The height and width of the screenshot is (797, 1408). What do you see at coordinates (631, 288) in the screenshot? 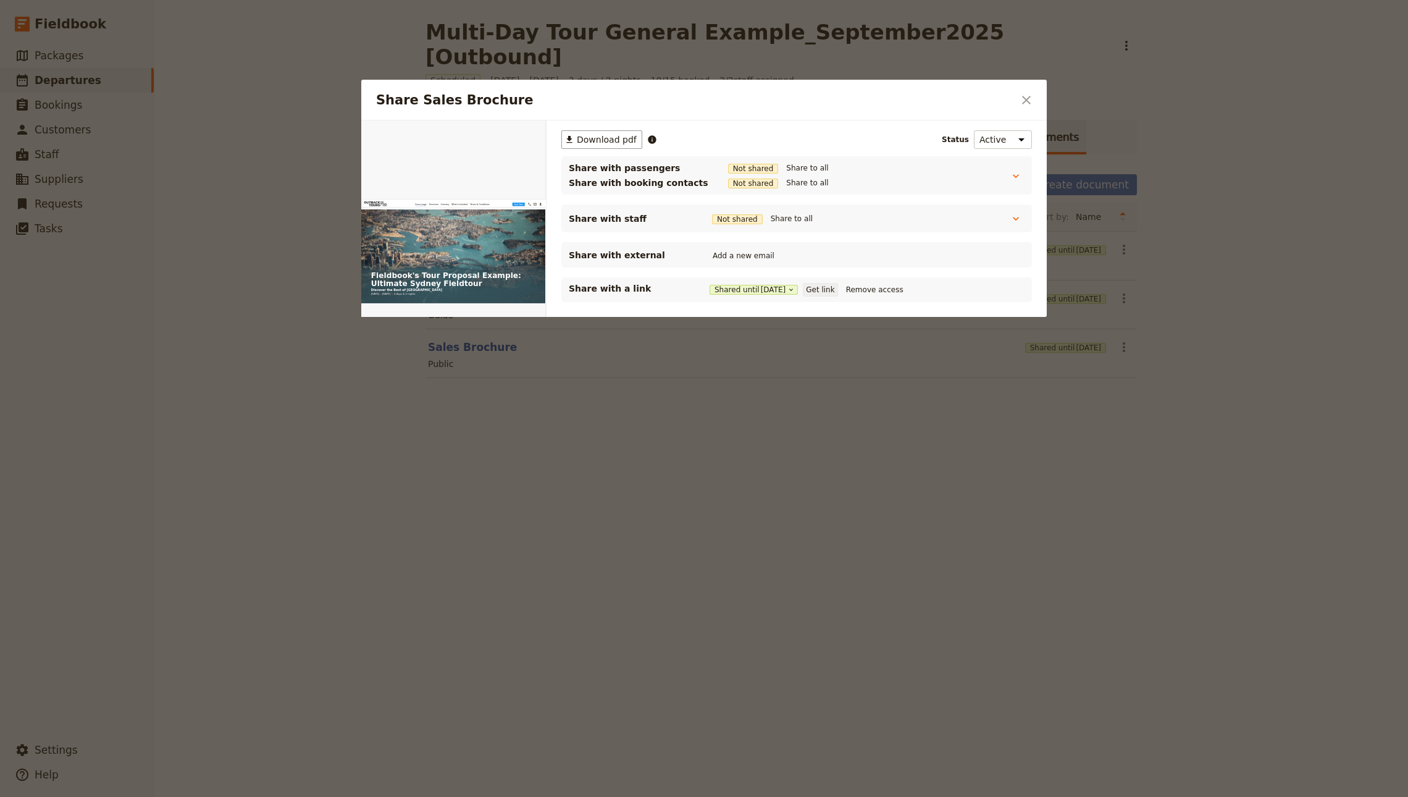
I see `p: Share with a link` at bounding box center [631, 288].